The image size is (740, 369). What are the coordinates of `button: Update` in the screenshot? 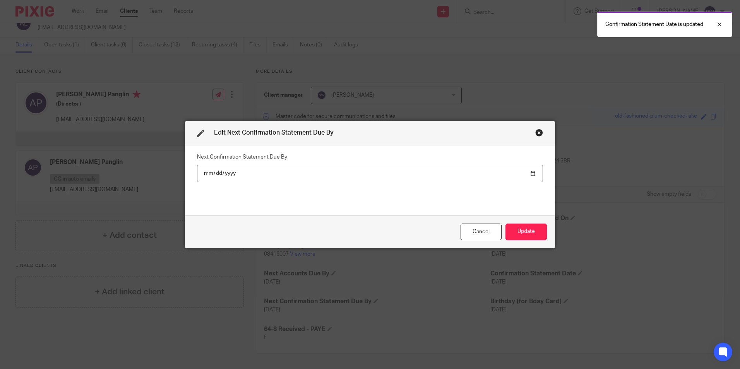 It's located at (526, 232).